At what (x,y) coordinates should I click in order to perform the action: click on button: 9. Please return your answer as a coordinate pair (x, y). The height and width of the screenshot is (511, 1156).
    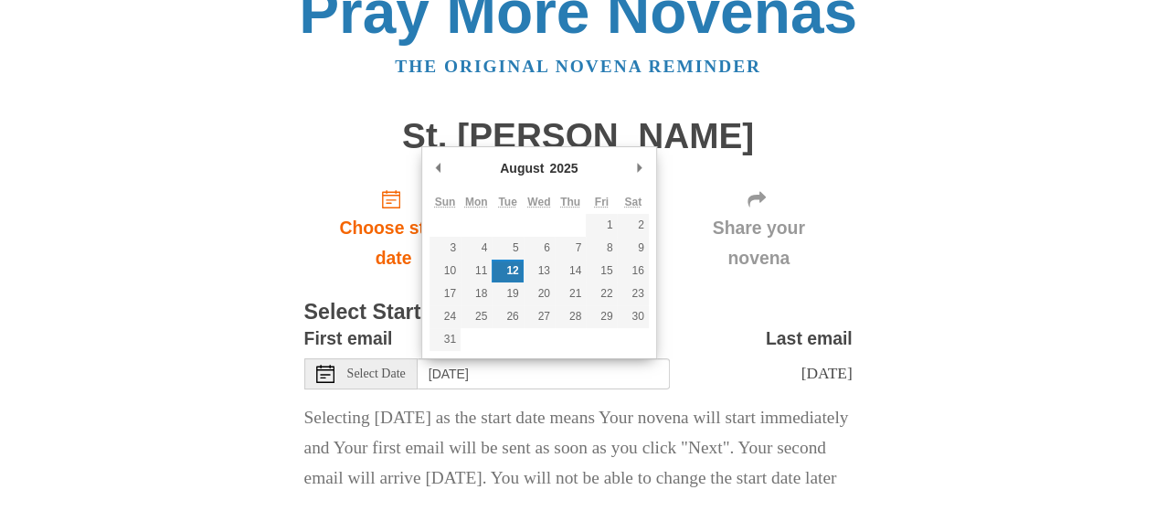
    Looking at the image, I should click on (632, 248).